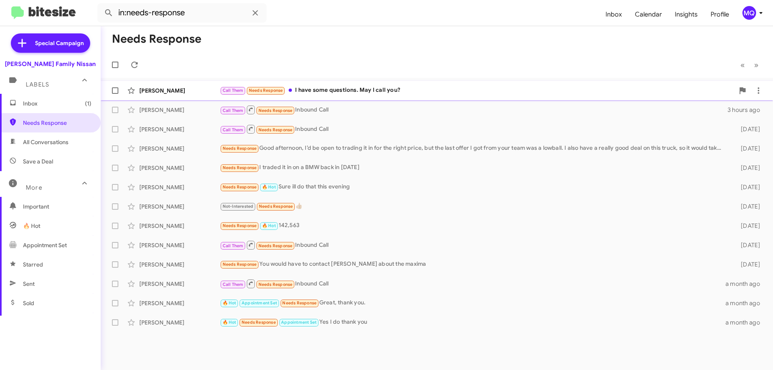 The width and height of the screenshot is (773, 370). Describe the element at coordinates (743, 65) in the screenshot. I see `button: Previous` at that location.